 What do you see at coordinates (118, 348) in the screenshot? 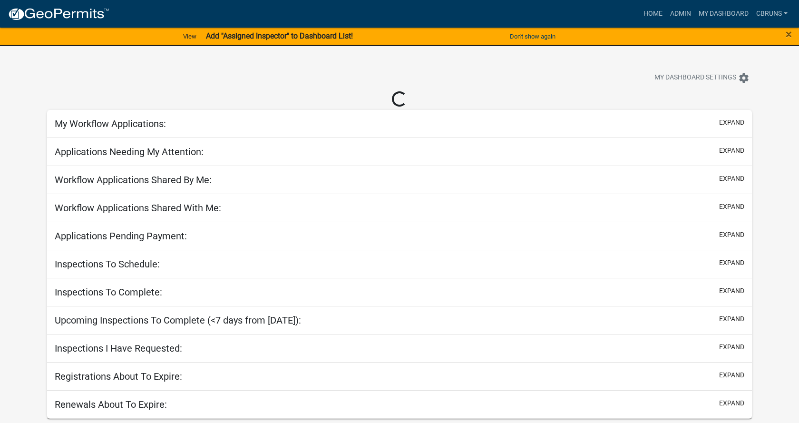
I see `h5: Inspections I Have Requested:` at bounding box center [118, 348].